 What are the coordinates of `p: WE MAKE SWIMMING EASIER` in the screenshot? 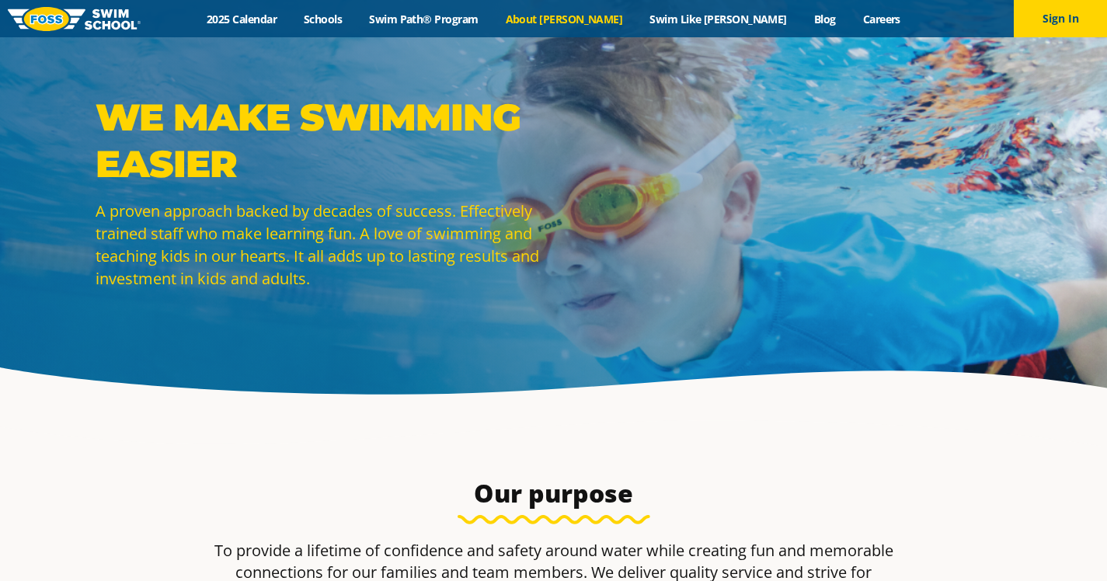 It's located at (321, 141).